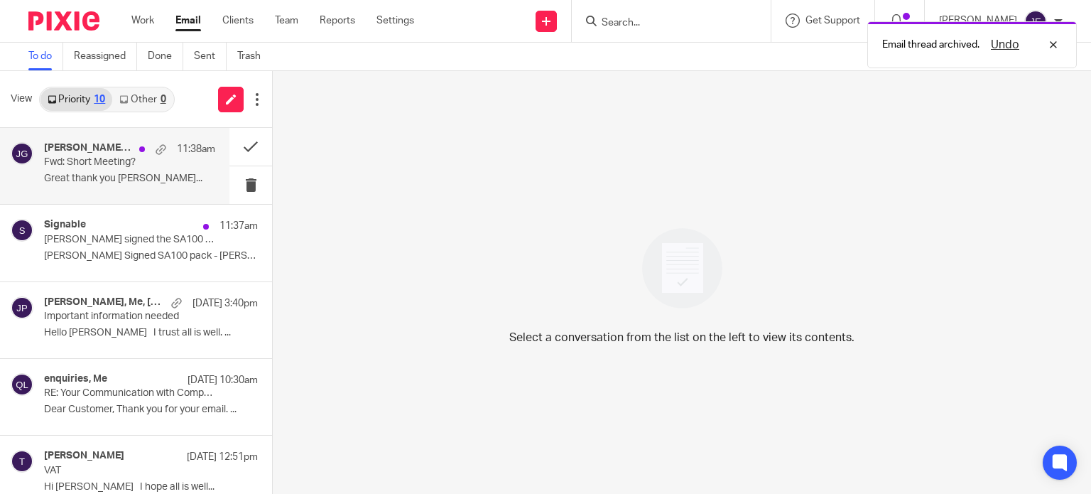 The image size is (1091, 494). I want to click on p: RE: Your Communication with Companies House, Ref: COH1479931X, so click(129, 393).